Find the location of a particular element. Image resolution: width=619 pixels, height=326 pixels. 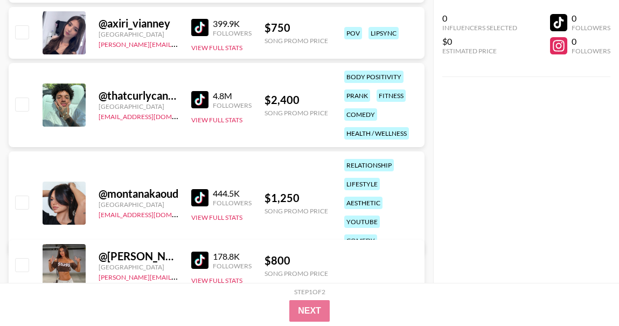

div: prank is located at coordinates (357, 95).